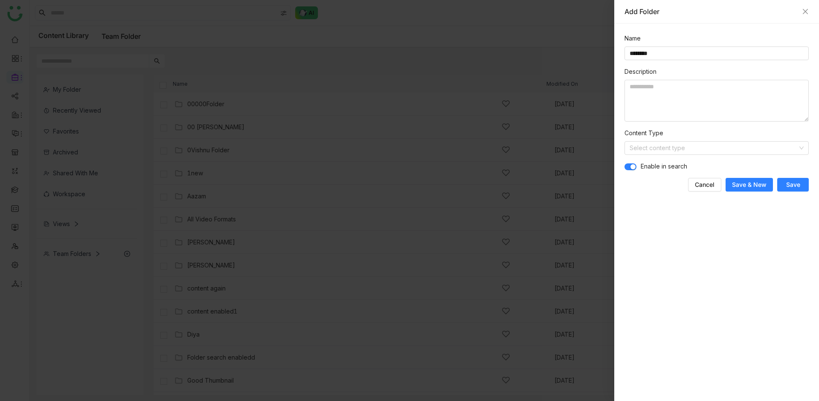  I want to click on label: Name, so click(633, 38).